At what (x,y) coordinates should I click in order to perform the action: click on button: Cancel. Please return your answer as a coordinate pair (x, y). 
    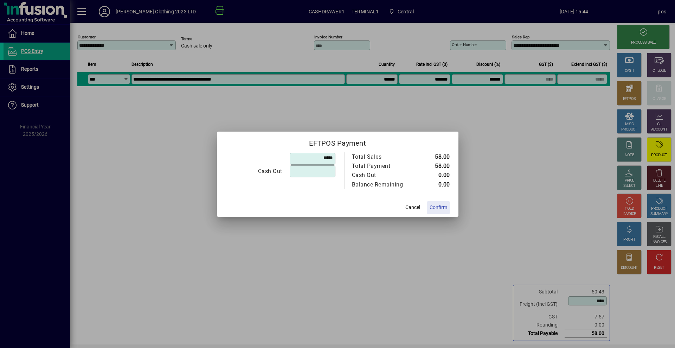
    Looking at the image, I should click on (413, 207).